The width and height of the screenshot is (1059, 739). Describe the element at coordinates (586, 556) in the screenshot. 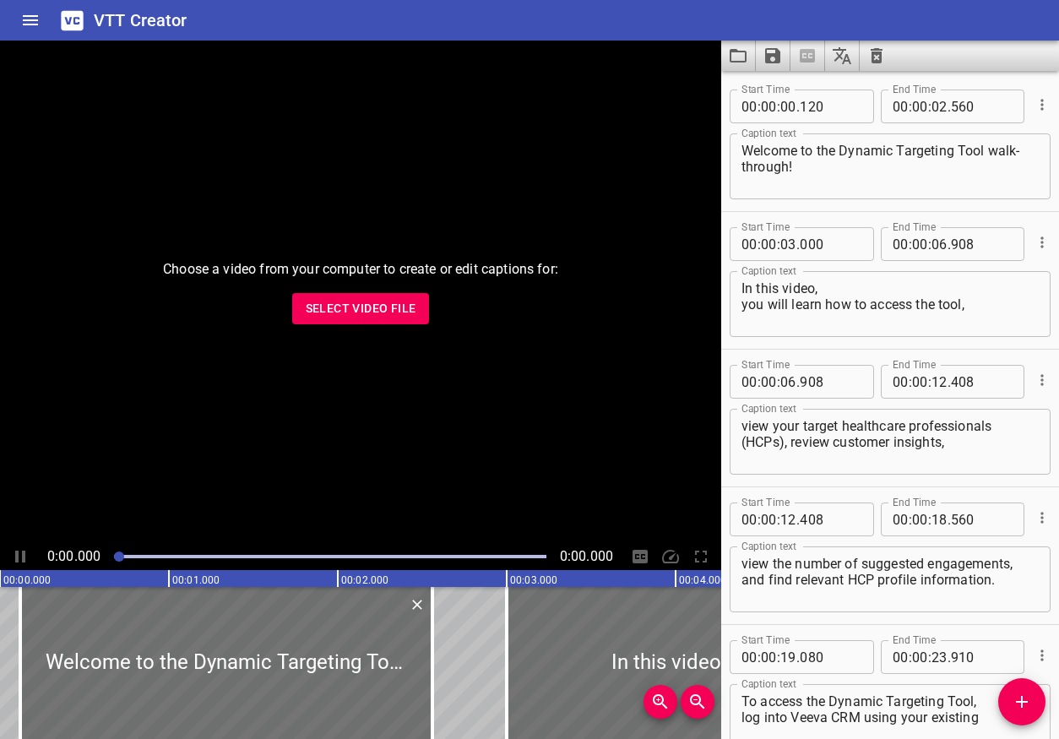

I see `span: Video Duration` at that location.